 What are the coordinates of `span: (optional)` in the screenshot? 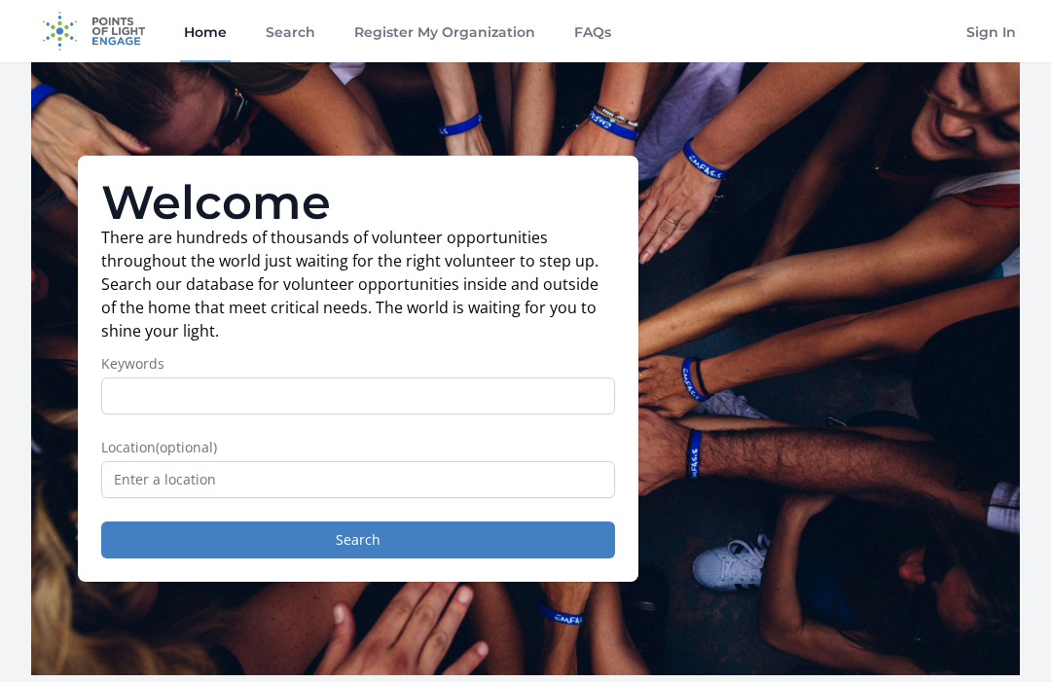 It's located at (186, 447).